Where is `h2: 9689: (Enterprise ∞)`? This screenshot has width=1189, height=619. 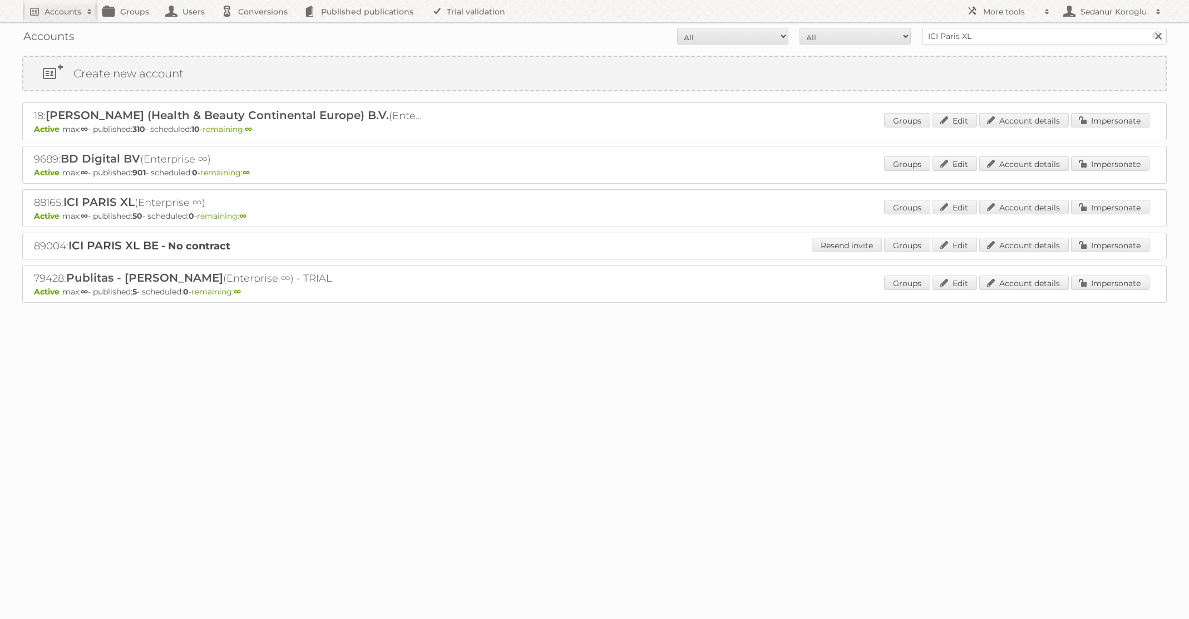 h2: 9689: (Enterprise ∞) is located at coordinates (229, 159).